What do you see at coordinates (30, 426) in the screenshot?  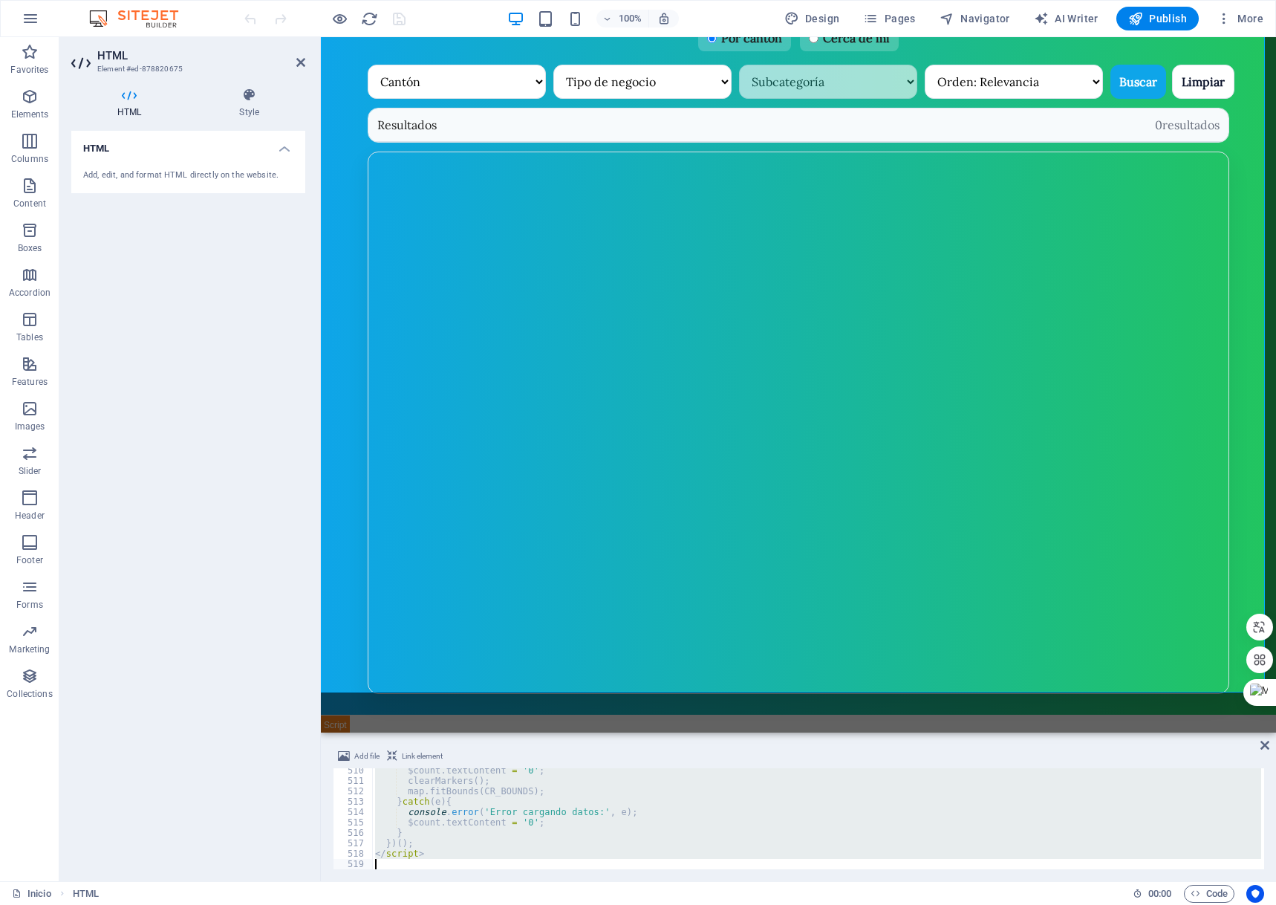 I see `p: Images` at bounding box center [30, 426].